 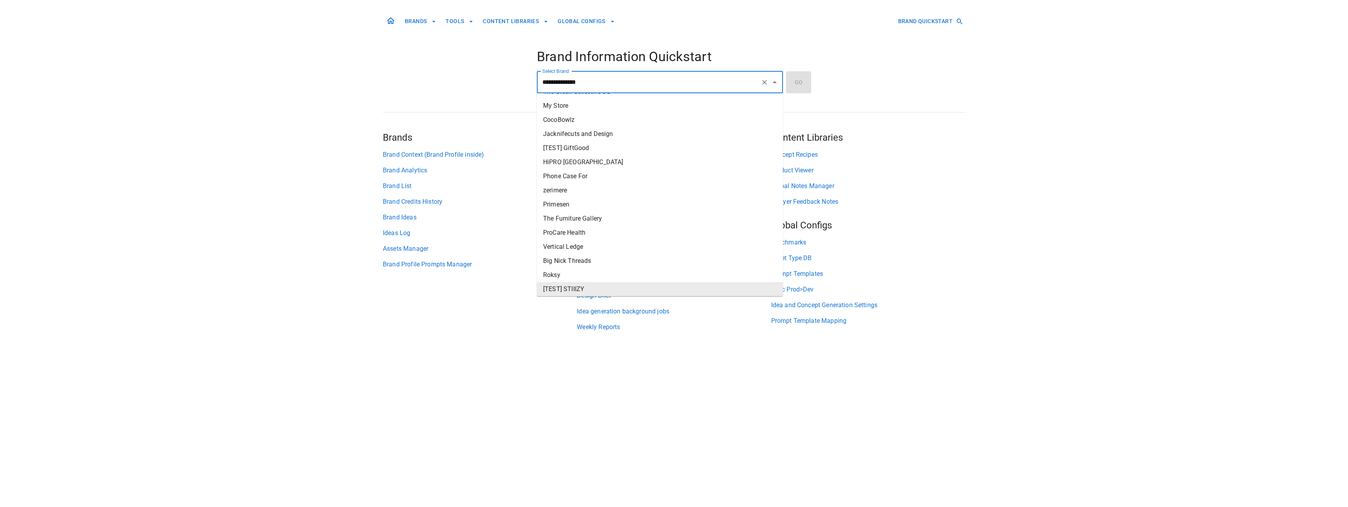 I want to click on a: Brand Analytics, so click(x=480, y=170).